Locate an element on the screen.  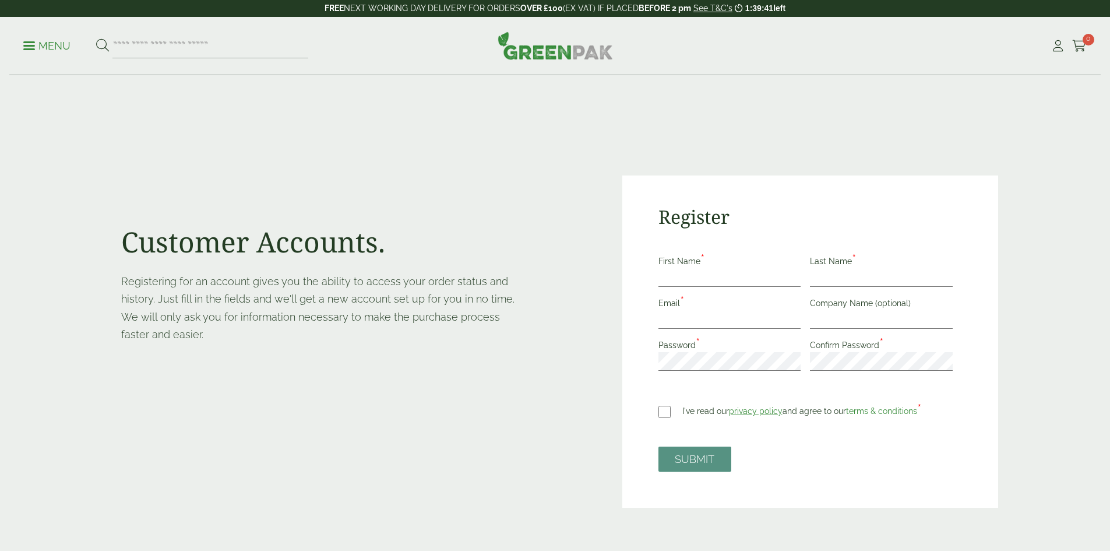
p: Menu is located at coordinates (47, 46).